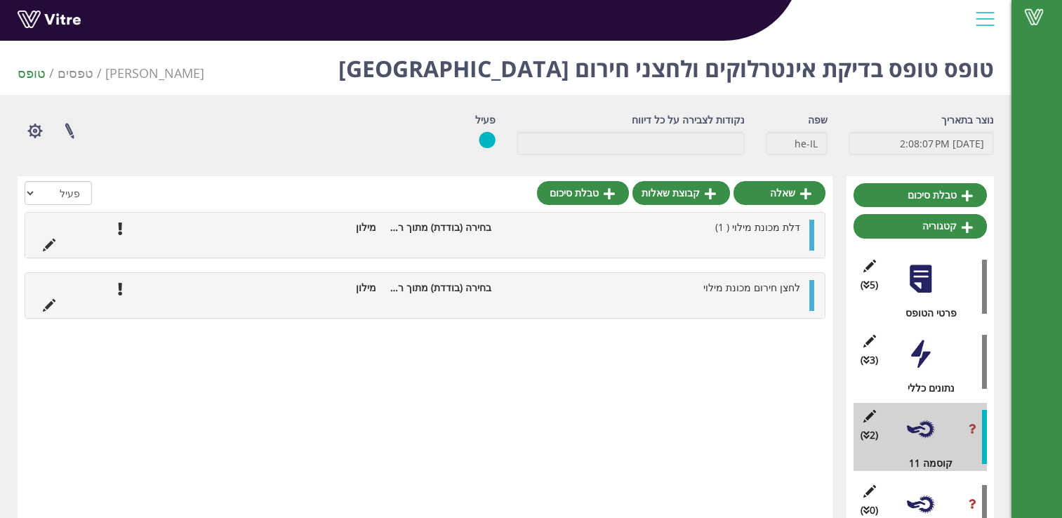 The image size is (1062, 518). What do you see at coordinates (688, 120) in the screenshot?
I see `label: נקודות לצבירה על כל דיווח` at bounding box center [688, 120].